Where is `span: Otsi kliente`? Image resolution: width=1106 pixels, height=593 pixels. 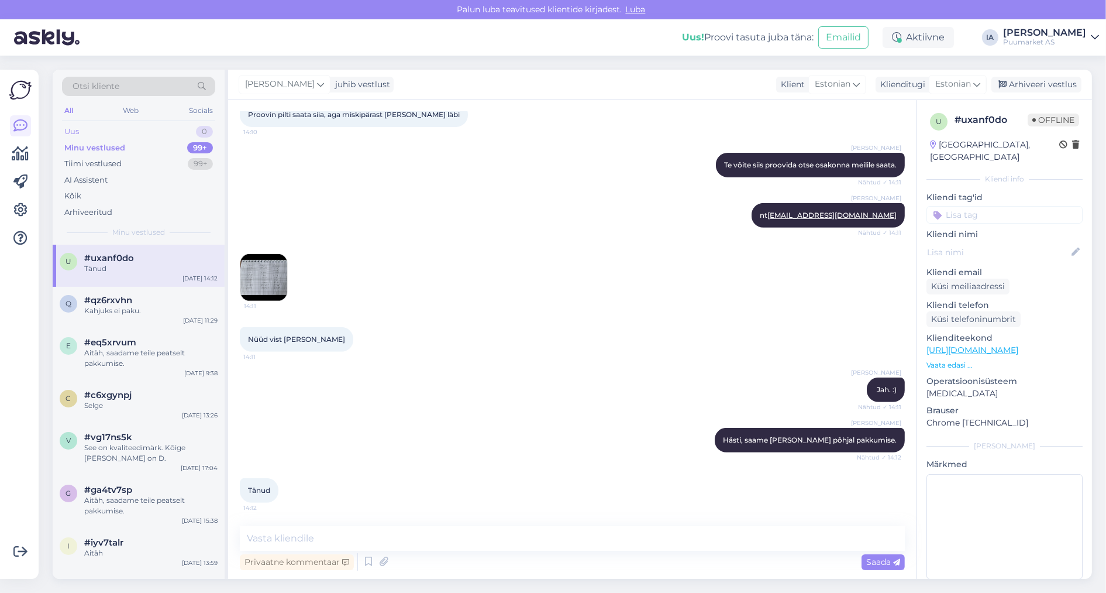 span: Otsi kliente is located at coordinates (96, 86).